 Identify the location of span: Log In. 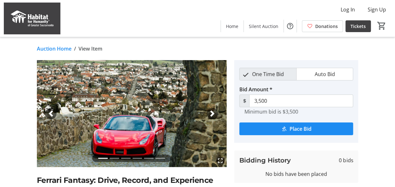
(347, 10).